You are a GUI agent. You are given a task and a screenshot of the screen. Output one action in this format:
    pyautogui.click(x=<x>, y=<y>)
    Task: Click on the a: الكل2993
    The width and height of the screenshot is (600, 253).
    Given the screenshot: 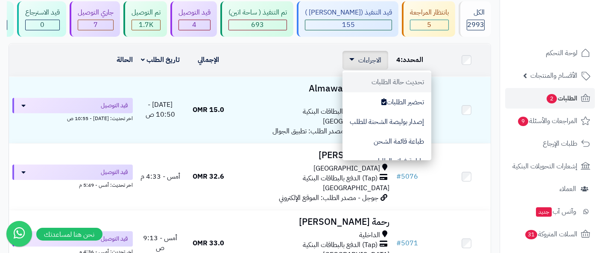 What is the action you would take?
    pyautogui.click(x=475, y=19)
    